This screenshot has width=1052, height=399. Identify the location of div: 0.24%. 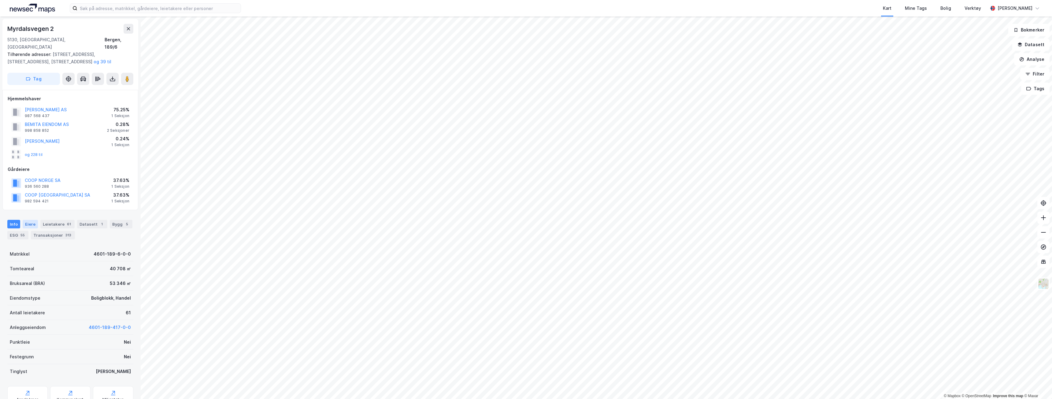
(120, 139).